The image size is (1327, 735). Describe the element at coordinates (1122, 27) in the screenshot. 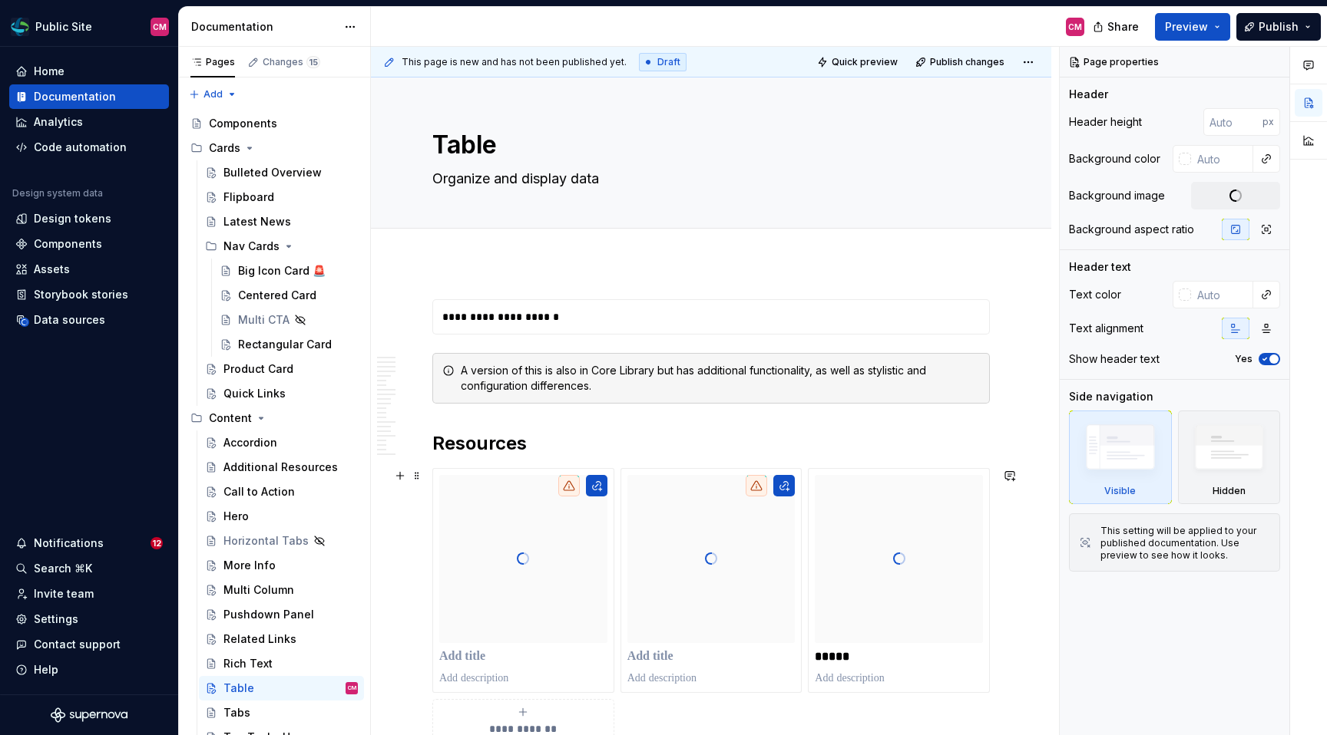

I see `span: Share` at that location.